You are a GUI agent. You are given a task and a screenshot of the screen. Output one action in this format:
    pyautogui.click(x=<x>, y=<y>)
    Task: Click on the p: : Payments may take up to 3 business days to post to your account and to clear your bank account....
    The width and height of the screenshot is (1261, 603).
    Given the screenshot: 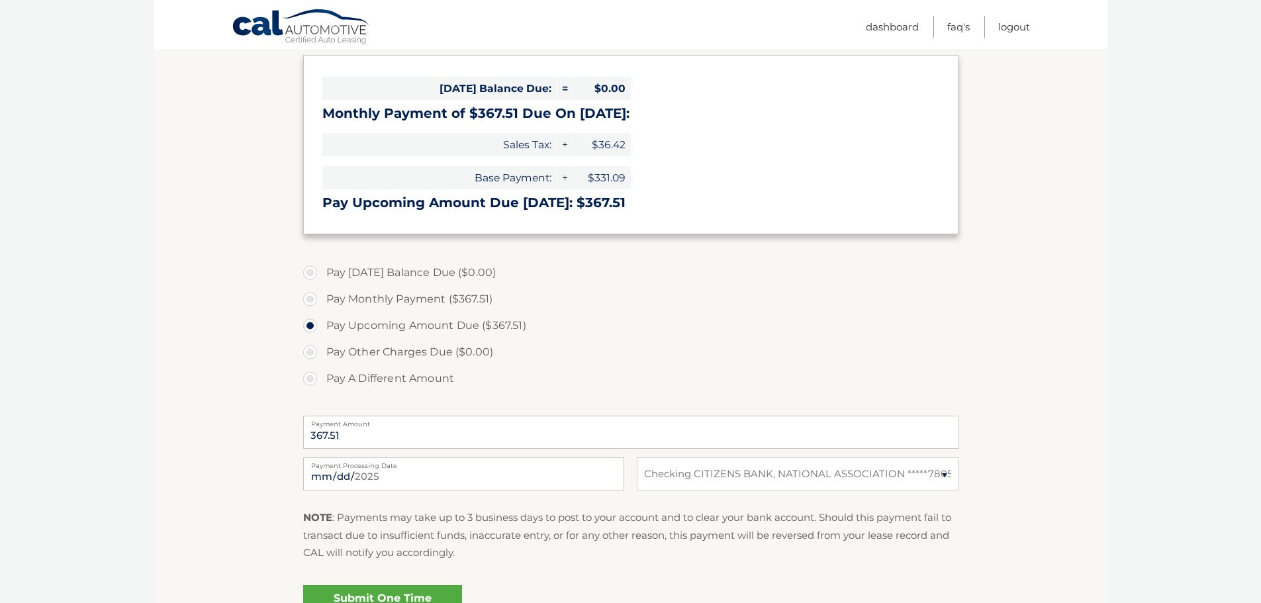 What is the action you would take?
    pyautogui.click(x=631, y=535)
    